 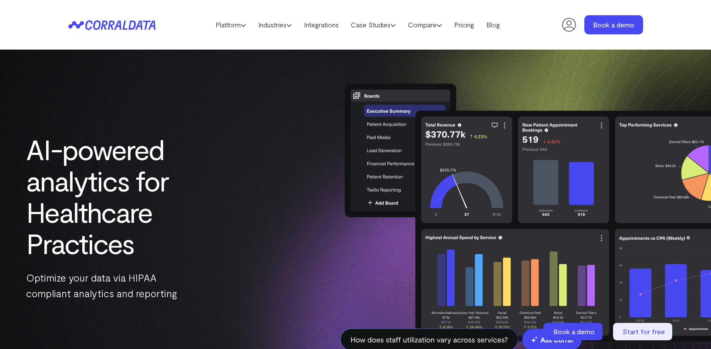 I want to click on a: Integrations, so click(x=321, y=25).